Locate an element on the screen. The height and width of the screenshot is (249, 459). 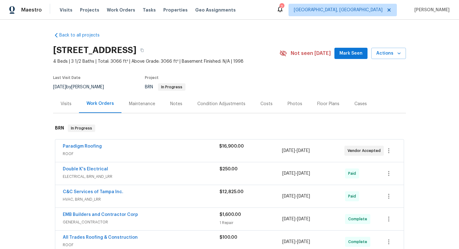
span: Tasks is located at coordinates (149, 10).